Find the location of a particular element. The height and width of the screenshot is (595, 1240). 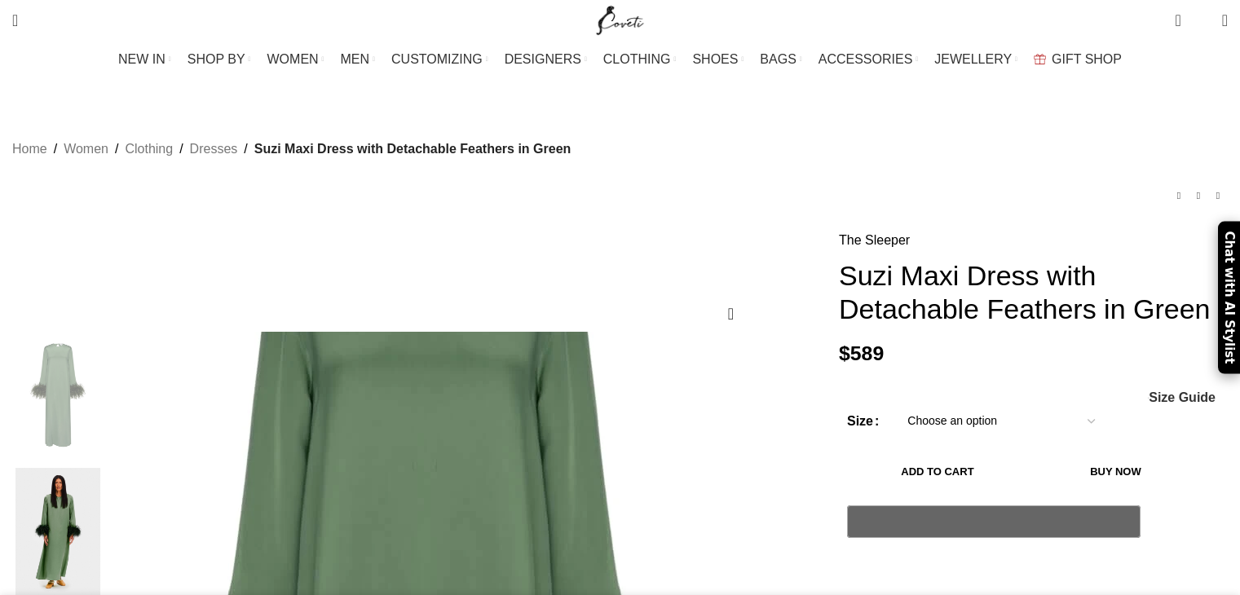

h1: Suzi Maxi Dress with Detachable Feathers in Green is located at coordinates (1033, 293).